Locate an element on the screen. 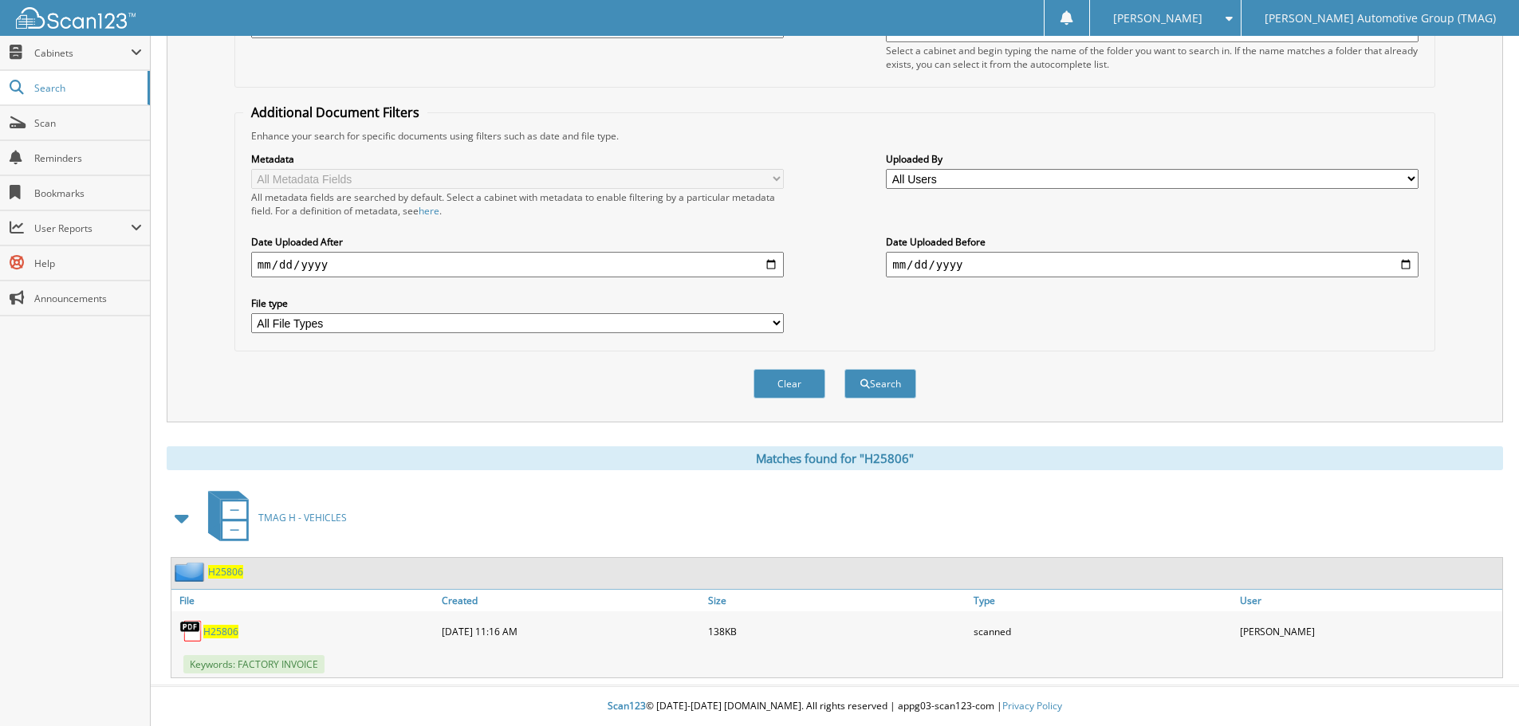 The width and height of the screenshot is (1519, 726). label: Metadata is located at coordinates (518, 159).